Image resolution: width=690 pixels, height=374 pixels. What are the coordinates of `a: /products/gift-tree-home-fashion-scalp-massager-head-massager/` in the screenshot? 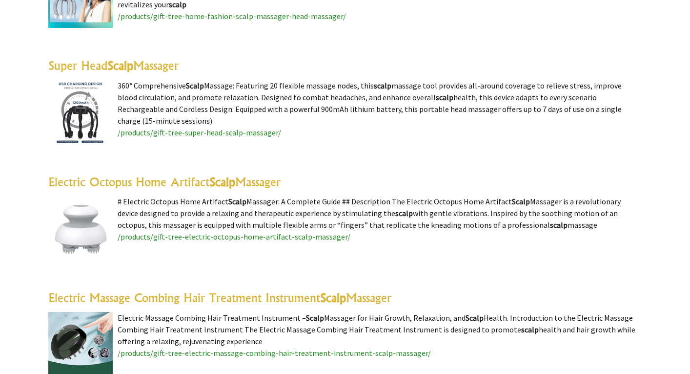 It's located at (232, 16).